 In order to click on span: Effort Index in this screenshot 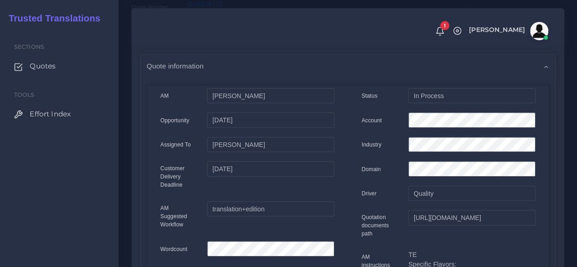, I will do `click(50, 114)`.